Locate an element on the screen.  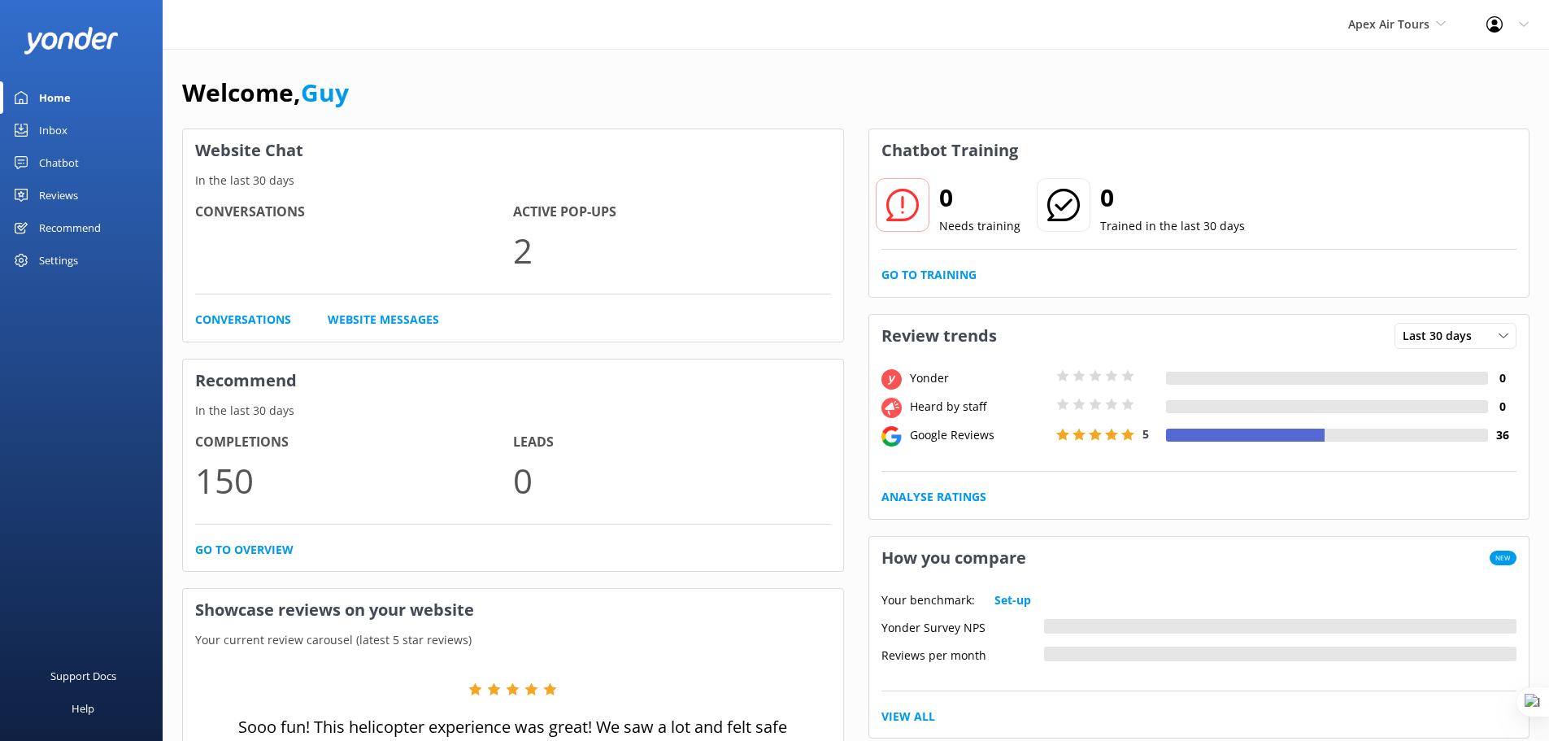
div: Support Docs is located at coordinates (83, 676).